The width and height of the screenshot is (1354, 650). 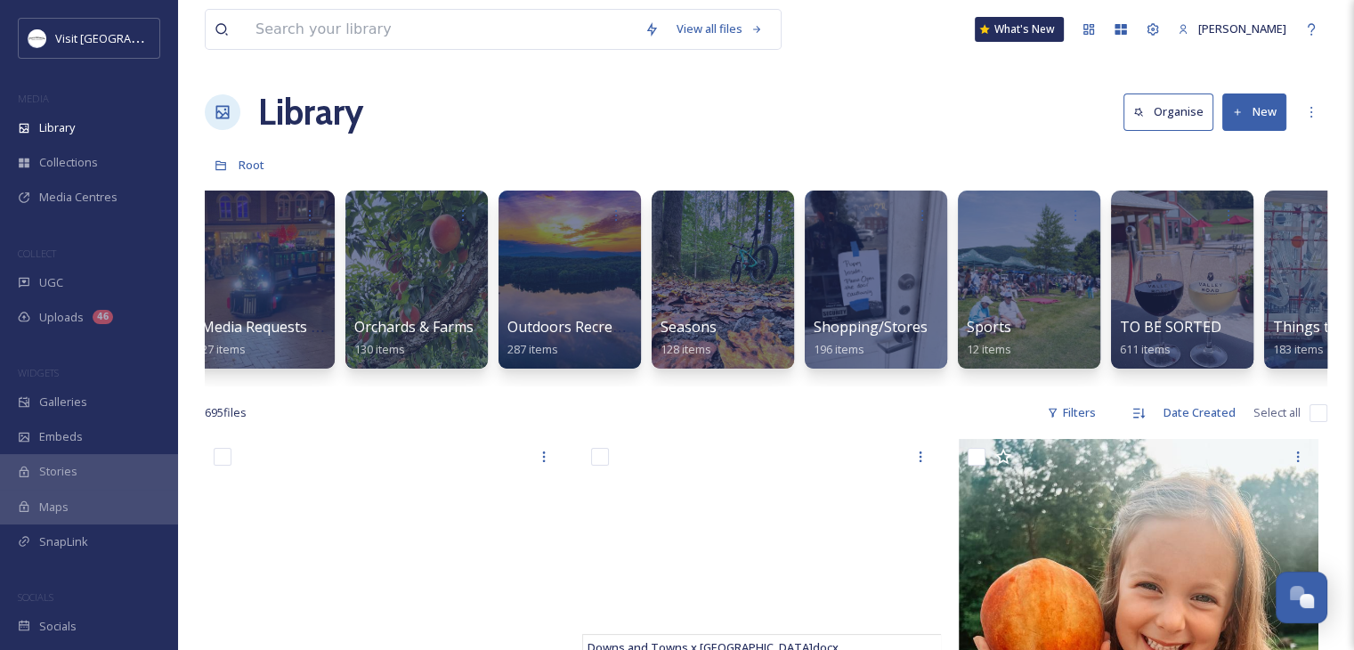 What do you see at coordinates (57, 127) in the screenshot?
I see `span: Library` at bounding box center [57, 127].